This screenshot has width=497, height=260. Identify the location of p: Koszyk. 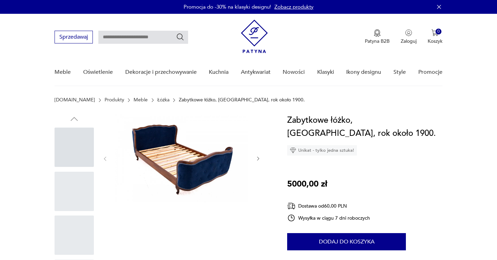
(435, 41).